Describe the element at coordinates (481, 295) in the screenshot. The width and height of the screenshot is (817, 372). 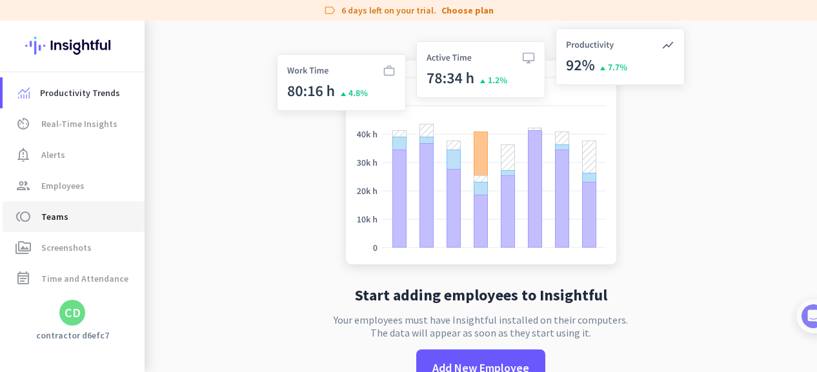
I see `h2: Start adding employees to Insightful` at that location.